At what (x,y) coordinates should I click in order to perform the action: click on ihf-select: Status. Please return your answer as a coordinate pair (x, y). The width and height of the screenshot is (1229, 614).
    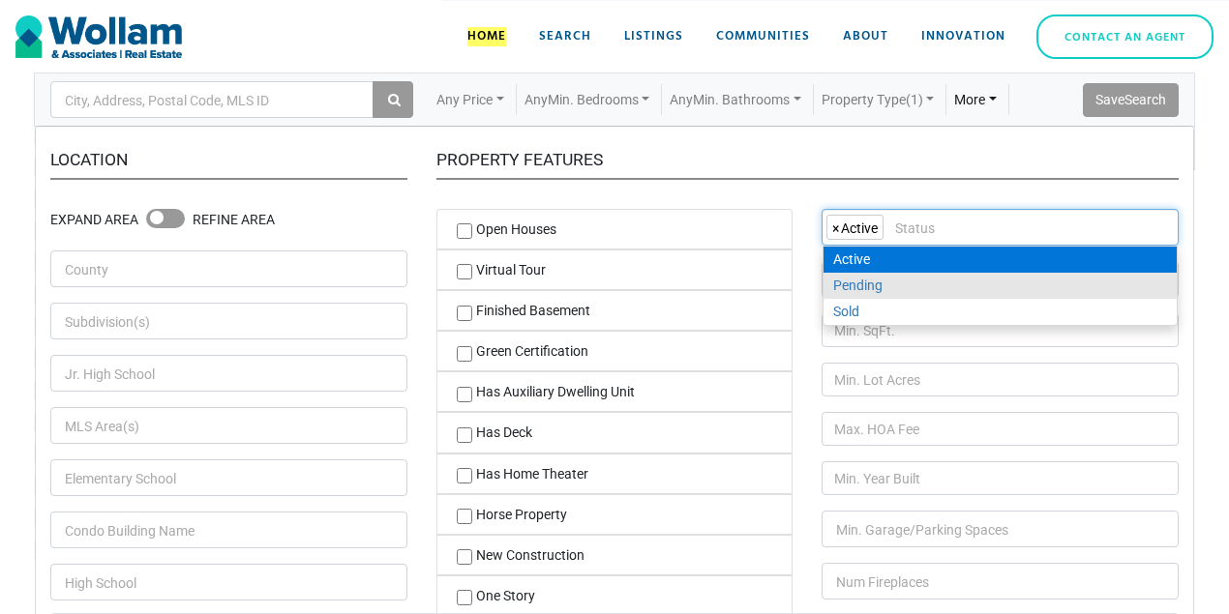
    Looking at the image, I should click on (1000, 227).